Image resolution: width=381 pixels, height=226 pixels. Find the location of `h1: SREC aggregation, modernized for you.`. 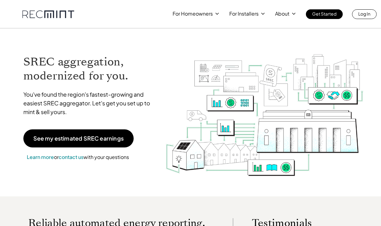

h1: SREC aggregation, modernized for you. is located at coordinates (90, 69).